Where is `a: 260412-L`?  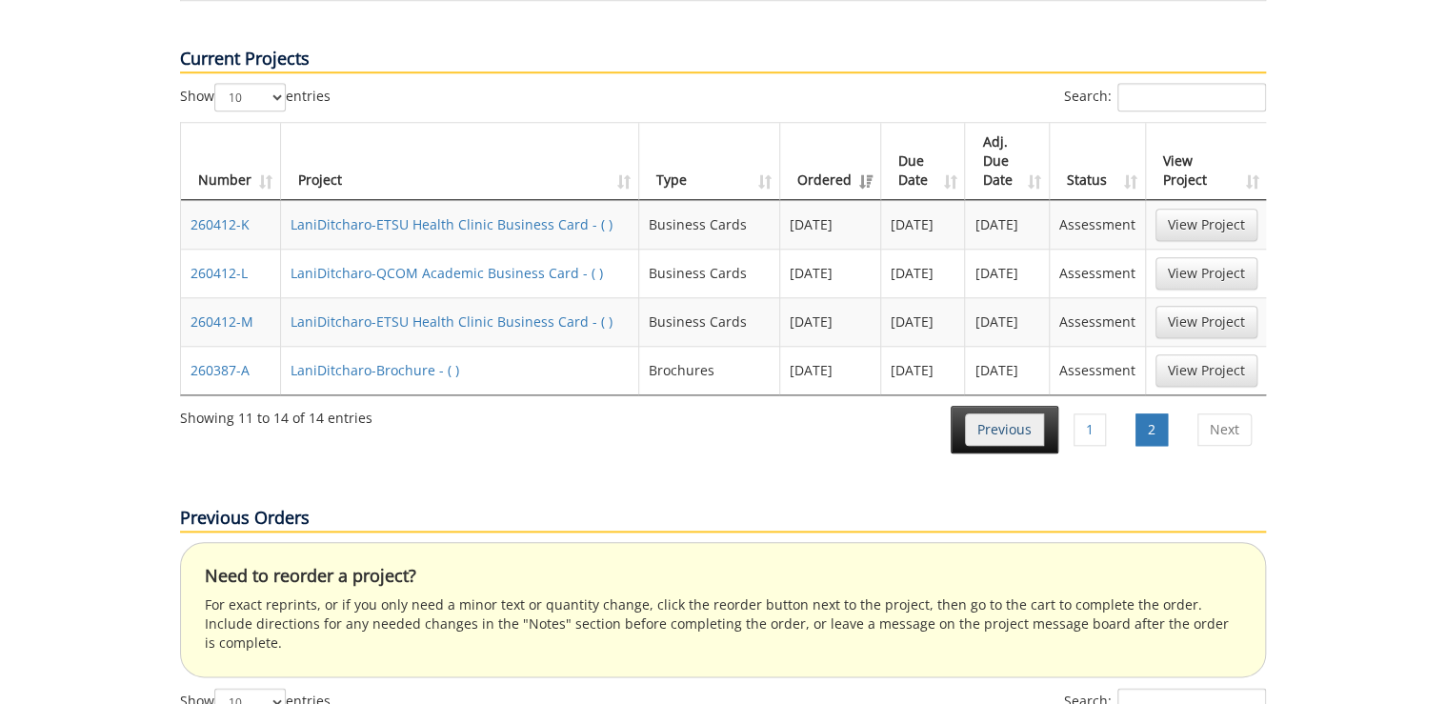
a: 260412-L is located at coordinates (219, 272).